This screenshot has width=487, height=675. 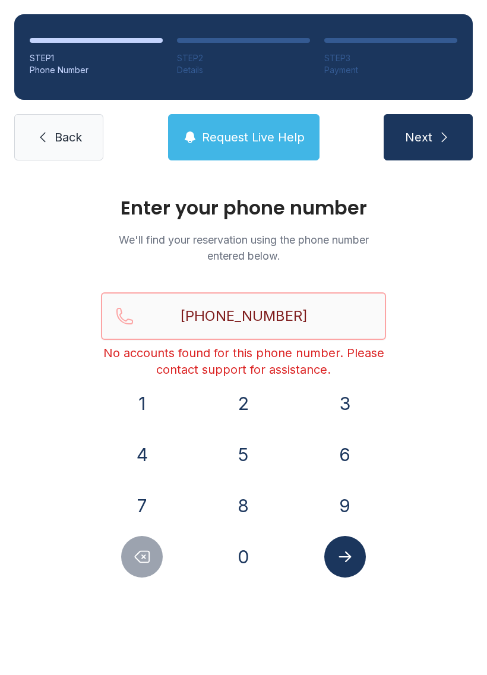 I want to click on div: STEP 3, so click(x=391, y=58).